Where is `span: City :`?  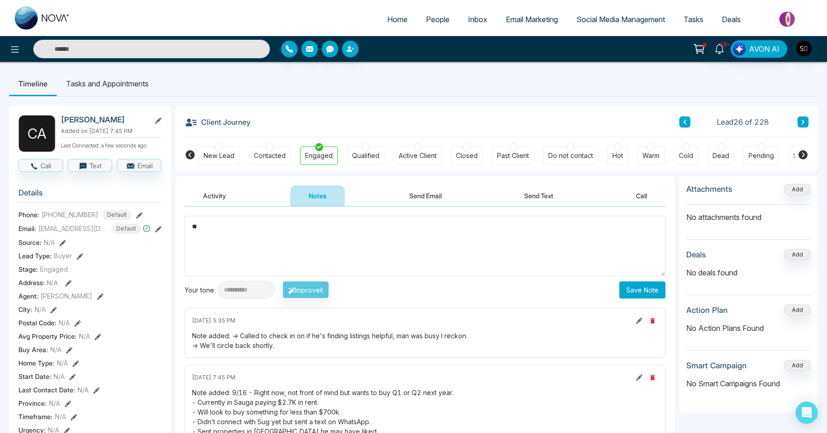 span: City : is located at coordinates (25, 309).